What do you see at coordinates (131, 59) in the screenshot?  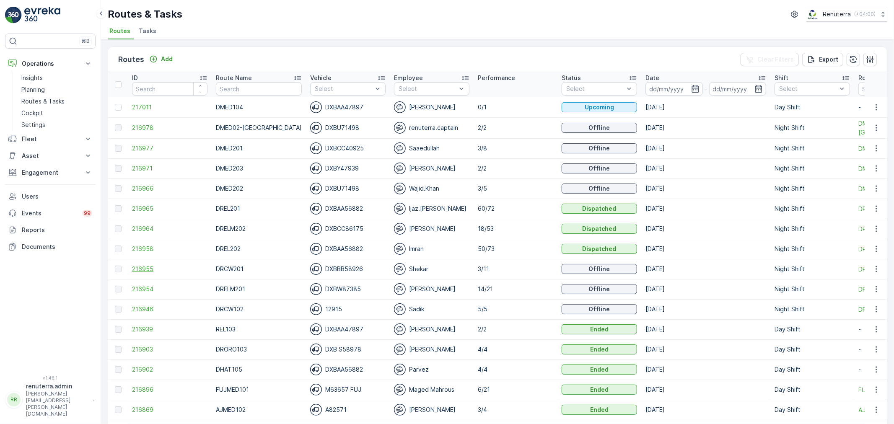 I see `p: Routes` at bounding box center [131, 59].